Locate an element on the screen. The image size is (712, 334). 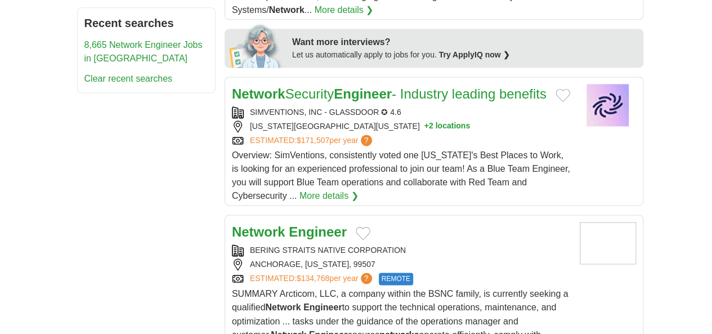
a: Network Engineer is located at coordinates (289, 231).